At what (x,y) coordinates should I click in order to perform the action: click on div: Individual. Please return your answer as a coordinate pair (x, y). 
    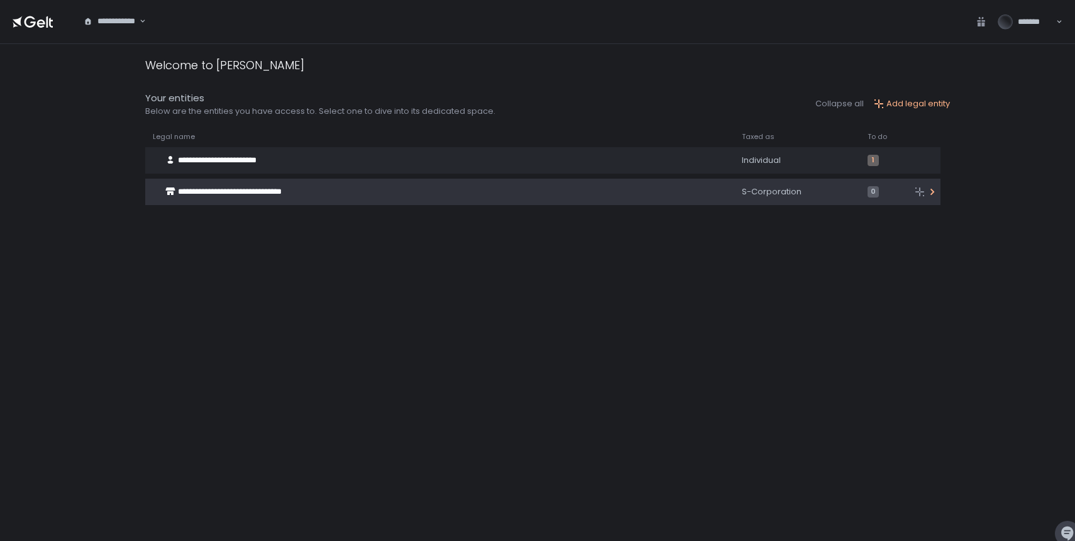
    Looking at the image, I should click on (797, 160).